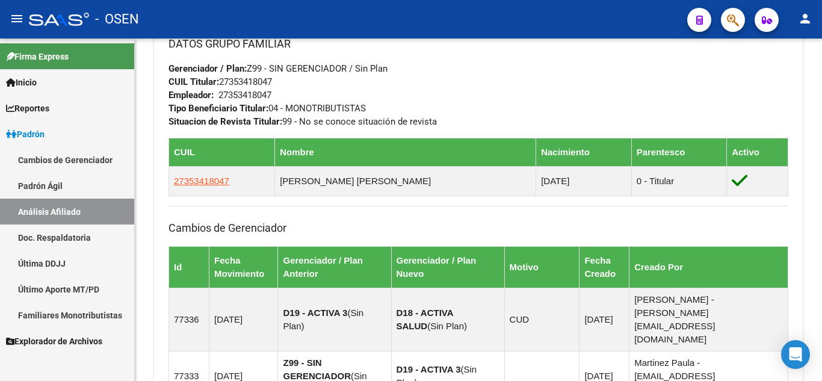  What do you see at coordinates (189, 319) in the screenshot?
I see `td: 77336` at bounding box center [189, 319].